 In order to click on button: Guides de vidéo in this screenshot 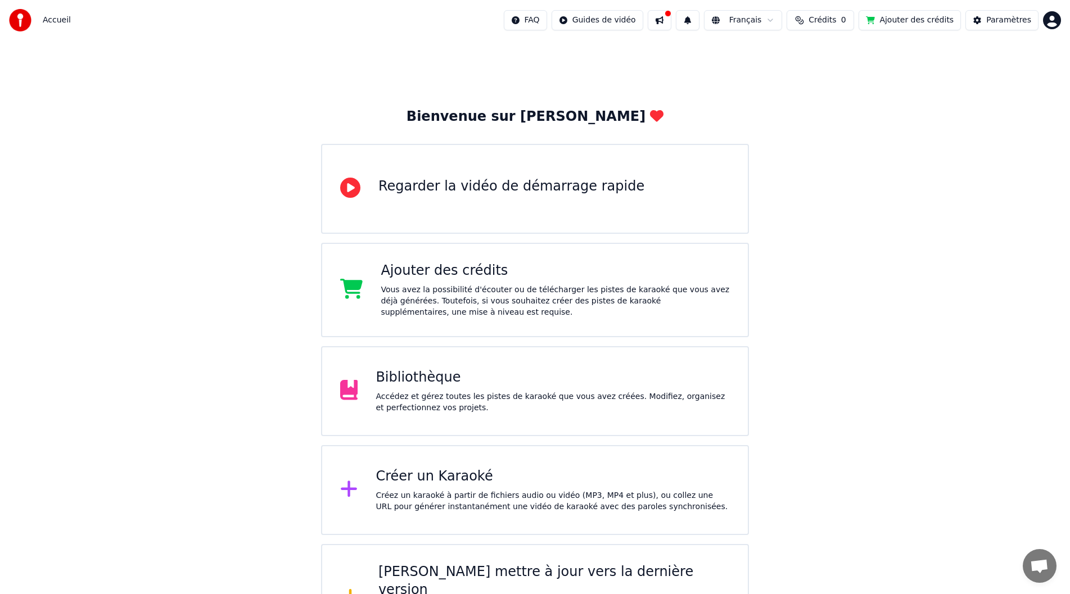, I will do `click(597, 20)`.